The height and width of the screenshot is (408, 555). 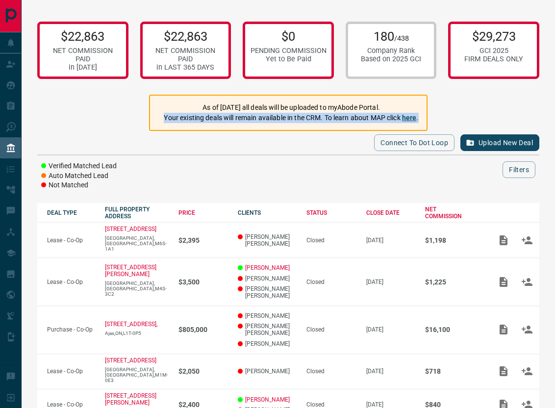 I want to click on p: Your existing deals will remain available in the CRM. To learn about MAP click ., so click(x=291, y=118).